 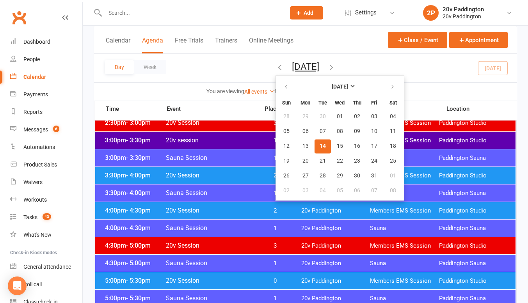 What do you see at coordinates (374, 131) in the screenshot?
I see `button: 10` at bounding box center [374, 131].